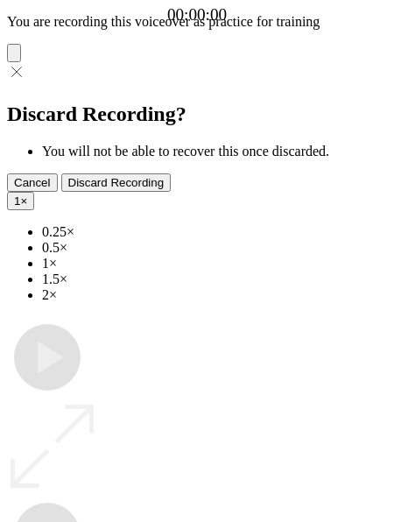 This screenshot has height=522, width=394. What do you see at coordinates (214, 232) in the screenshot?
I see `li: 0.25×` at bounding box center [214, 232].